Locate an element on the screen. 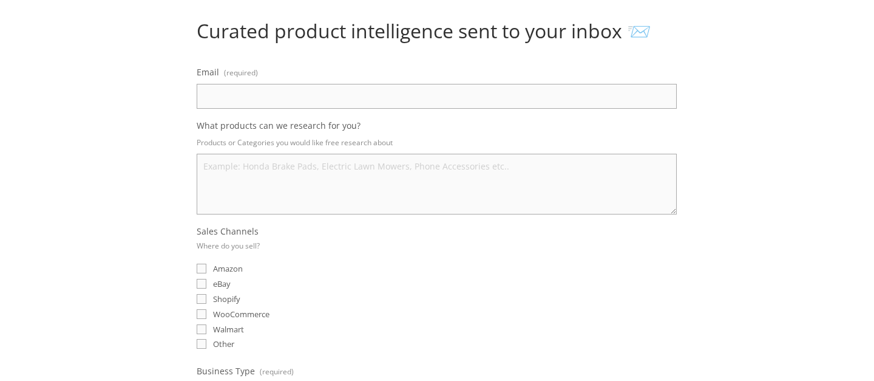 This screenshot has height=381, width=874. span: Amazon is located at coordinates (228, 268).